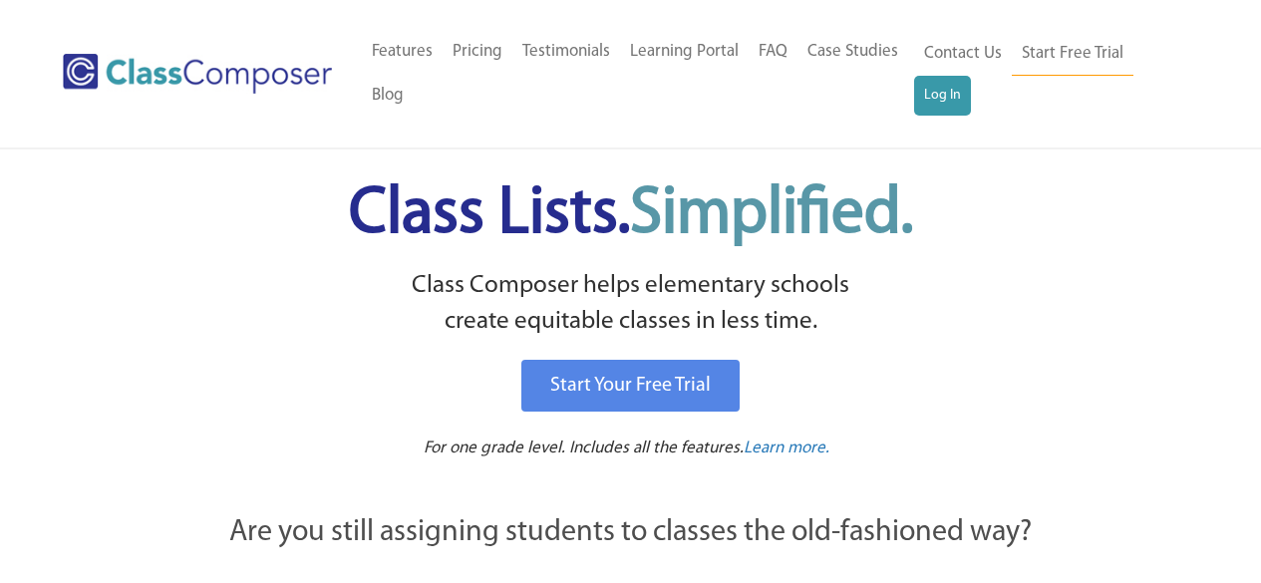  I want to click on span: Learn more., so click(786, 447).